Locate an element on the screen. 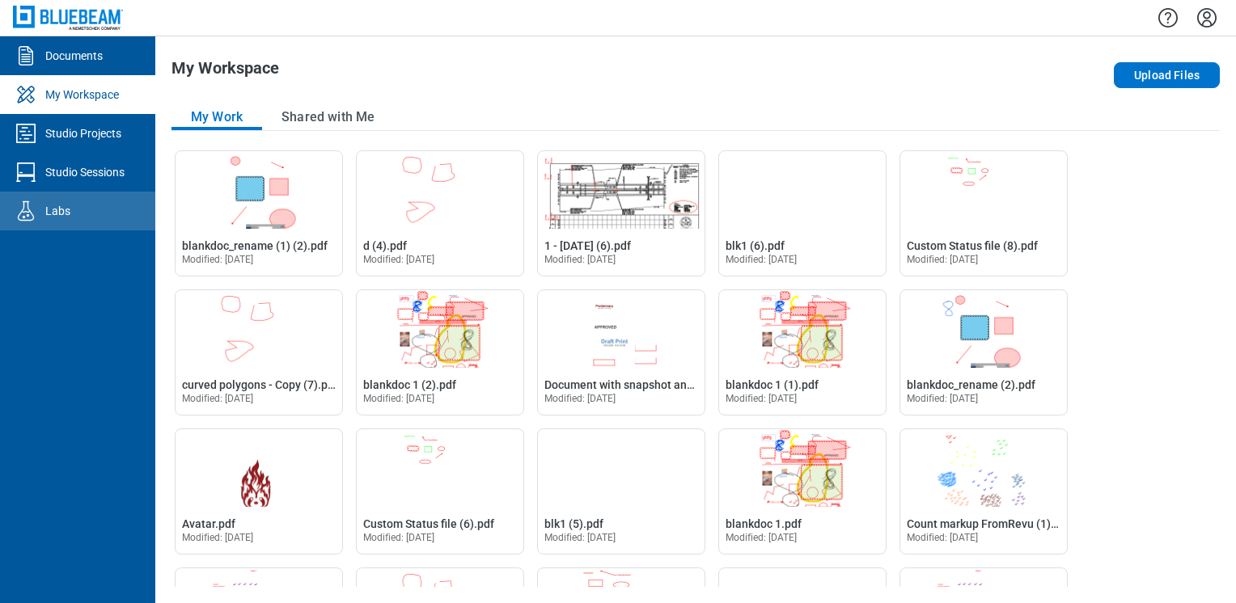 The image size is (1236, 603). div: Open Avatar.pdf in Editor is located at coordinates (259, 492).